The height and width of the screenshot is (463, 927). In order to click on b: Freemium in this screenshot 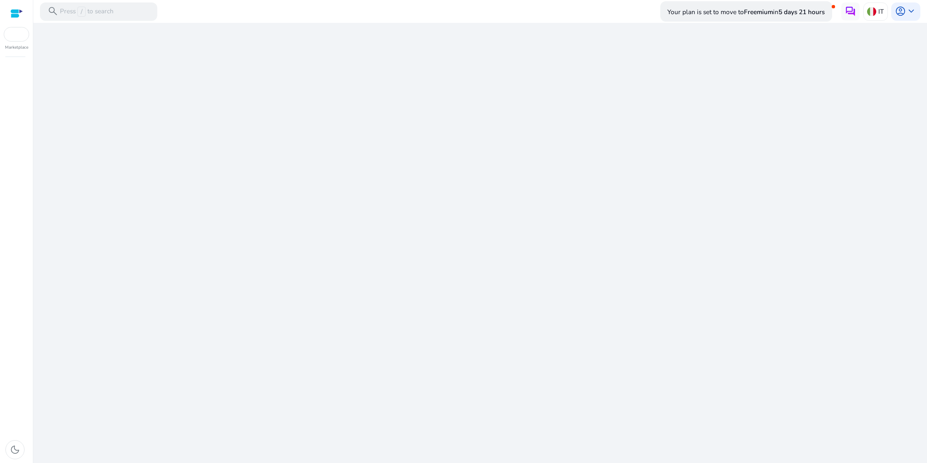, I will do `click(758, 12)`.